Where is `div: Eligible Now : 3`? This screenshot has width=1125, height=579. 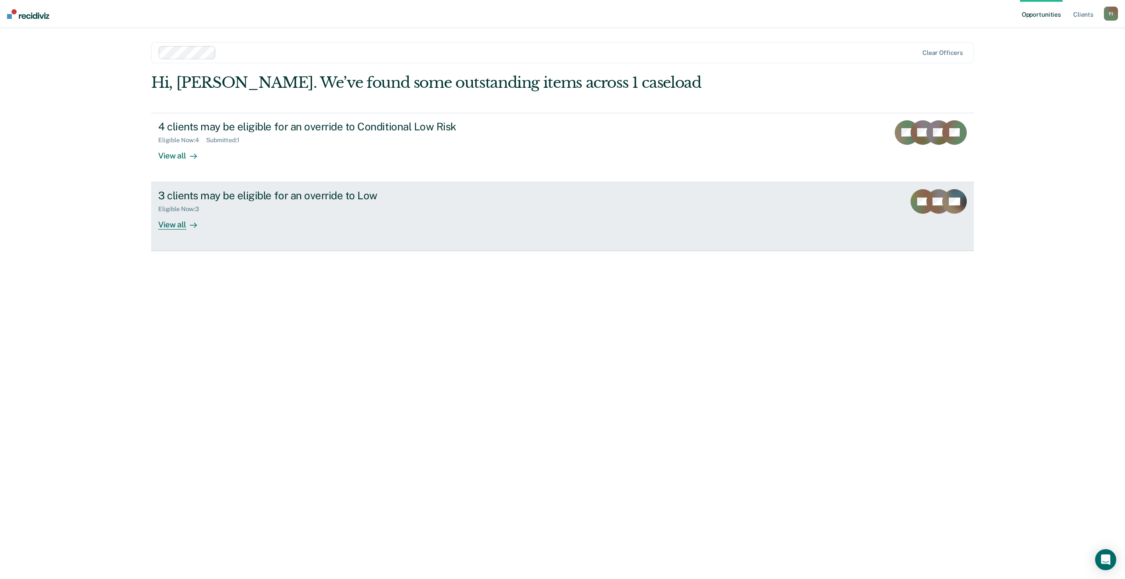 div: Eligible Now : 3 is located at coordinates (182, 209).